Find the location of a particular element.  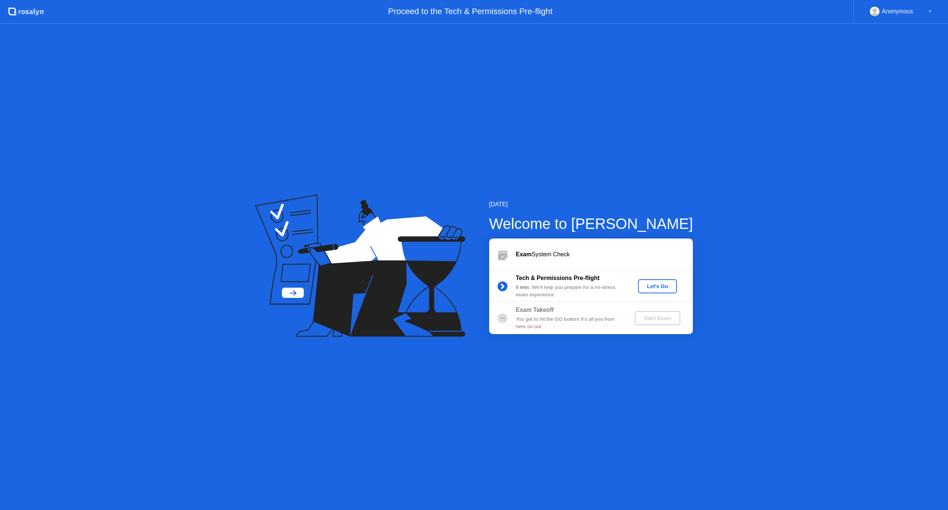

div: Anonymous is located at coordinates (898, 11).